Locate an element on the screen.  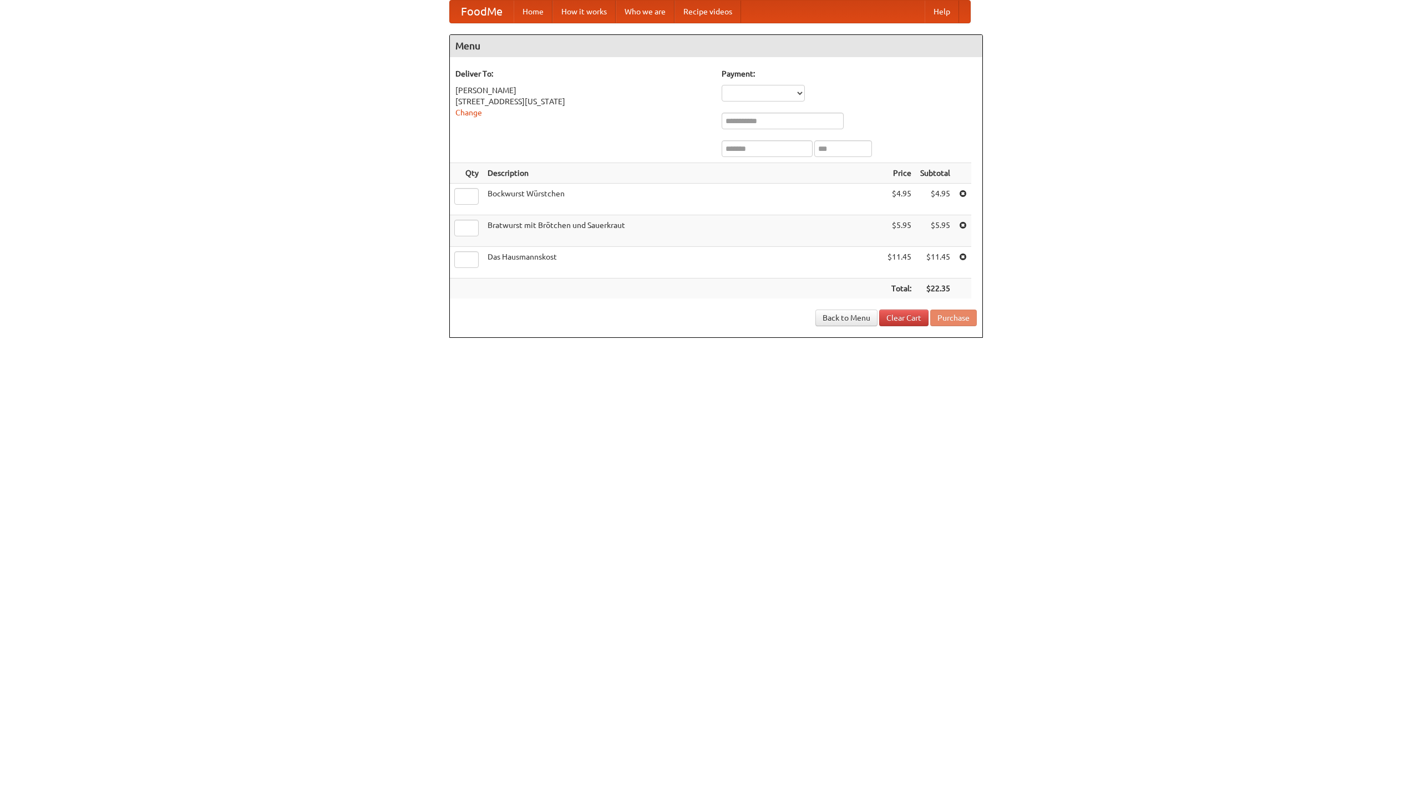
a: Home is located at coordinates (533, 12).